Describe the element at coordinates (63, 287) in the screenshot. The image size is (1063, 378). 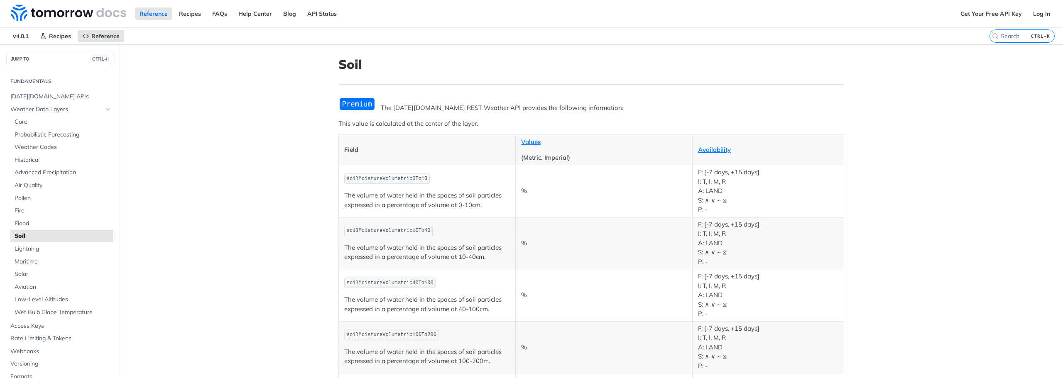
I see `span: Aviation` at that location.